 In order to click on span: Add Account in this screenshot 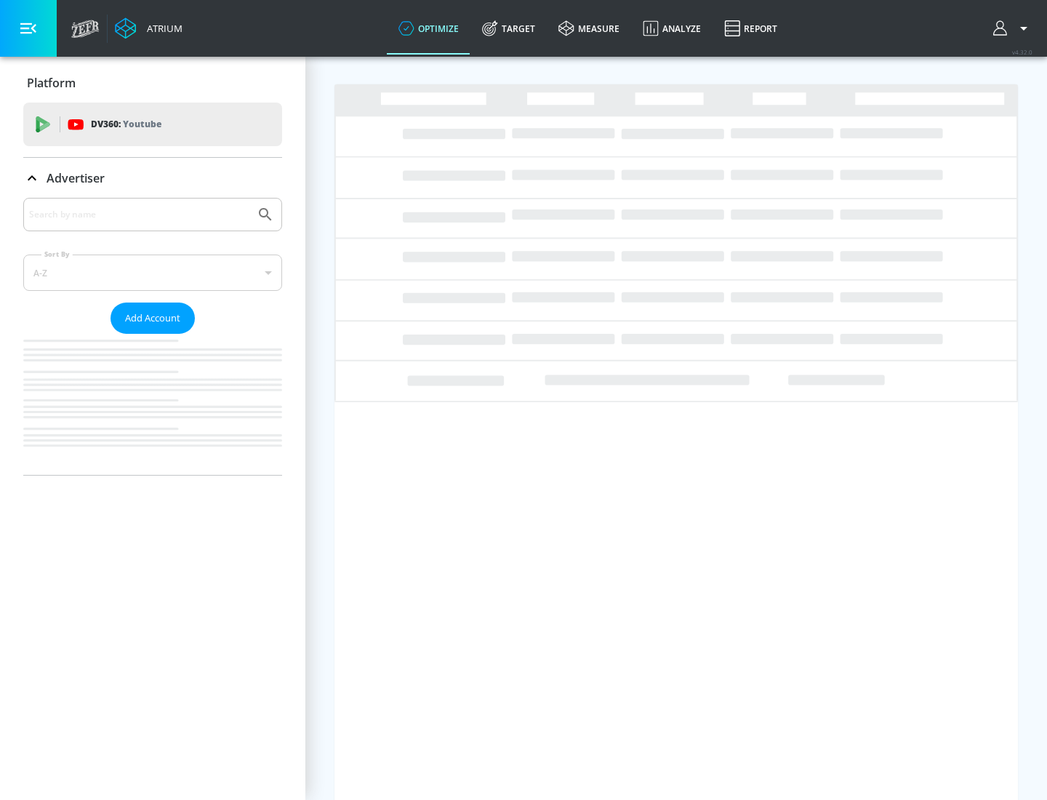, I will do `click(153, 318)`.